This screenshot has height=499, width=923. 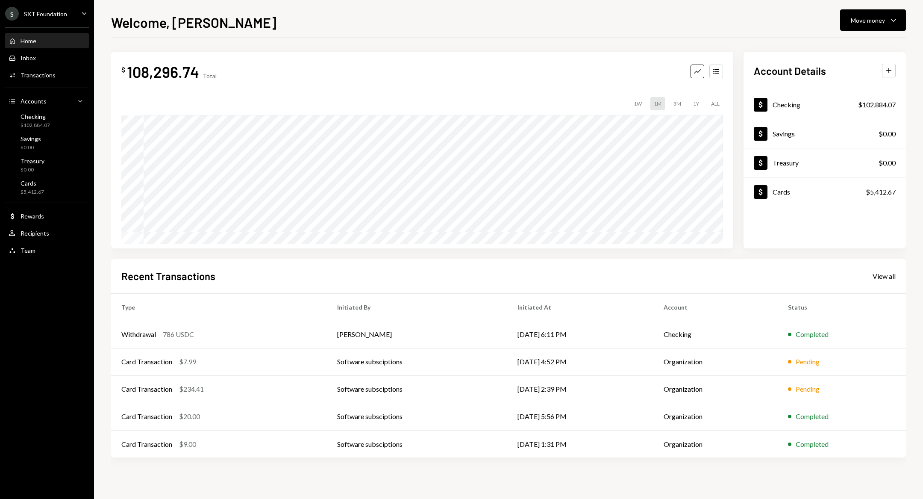 I want to click on h2: Recent Transactions, so click(x=168, y=276).